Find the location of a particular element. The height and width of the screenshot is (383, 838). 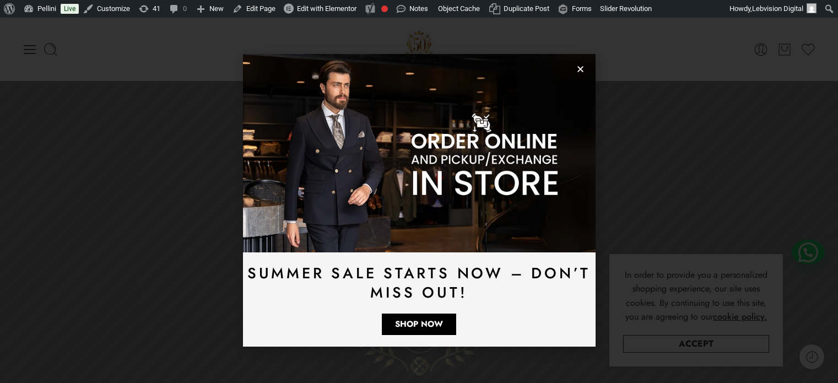

a: Close is located at coordinates (580, 69).